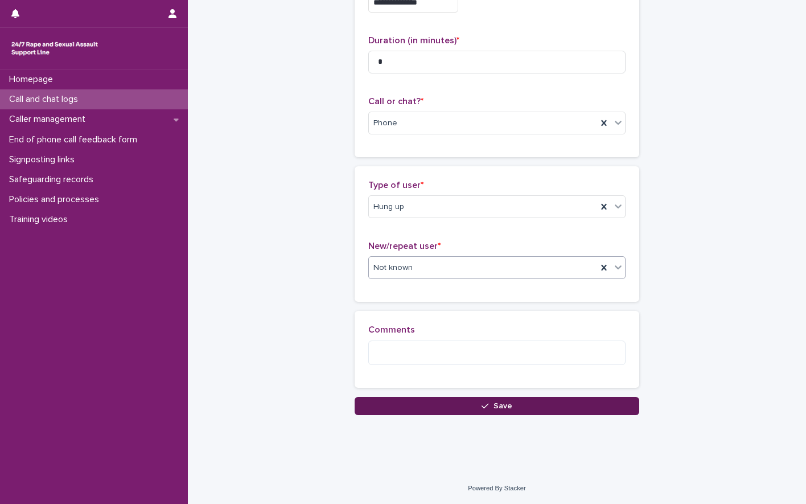  What do you see at coordinates (497, 406) in the screenshot?
I see `button: Save` at bounding box center [497, 406].